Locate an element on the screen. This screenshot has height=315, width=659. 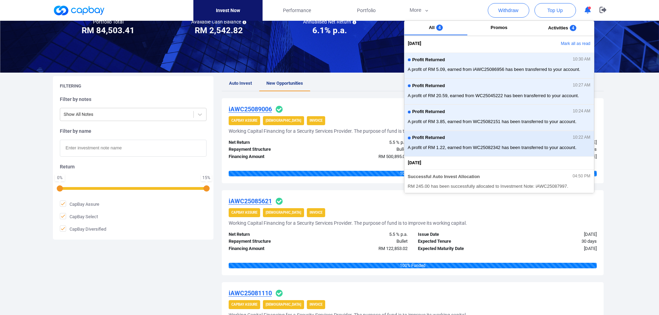
span: A profit of RM 20.59, earned from WC25045222 has been transferred to your account. is located at coordinates (499, 96).